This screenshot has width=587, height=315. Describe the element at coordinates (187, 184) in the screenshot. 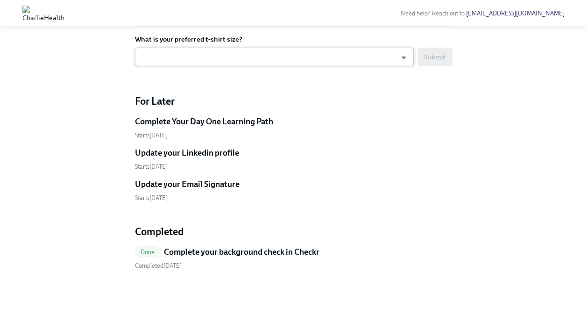

I see `h5: Update your Email Signature` at that location.